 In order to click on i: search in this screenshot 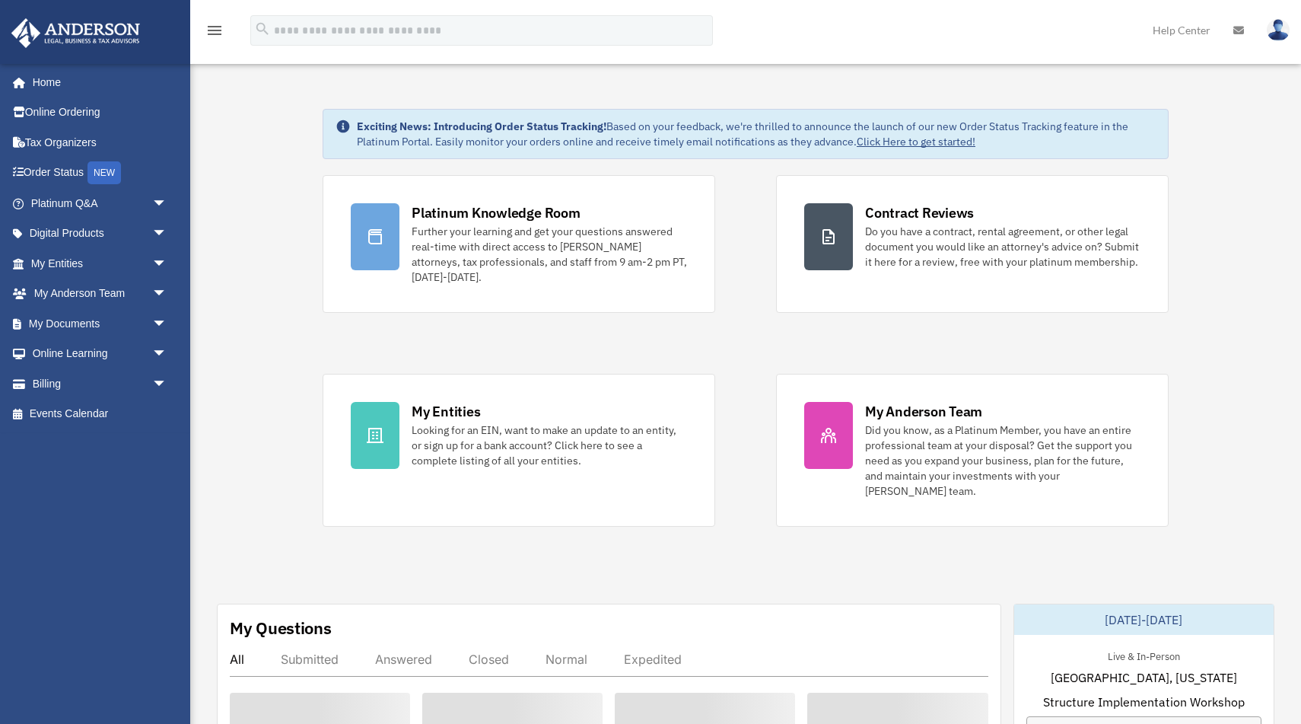, I will do `click(262, 29)`.